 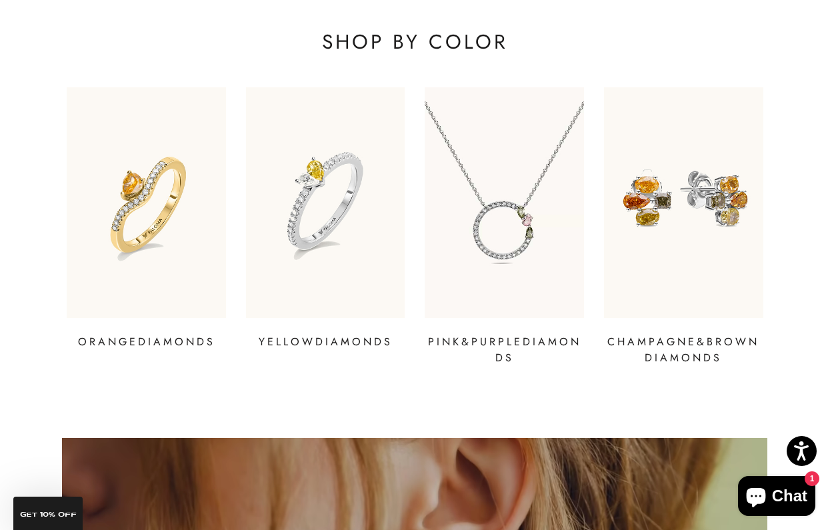 What do you see at coordinates (325, 342) in the screenshot?
I see `p: Yellow Diamonds` at bounding box center [325, 342].